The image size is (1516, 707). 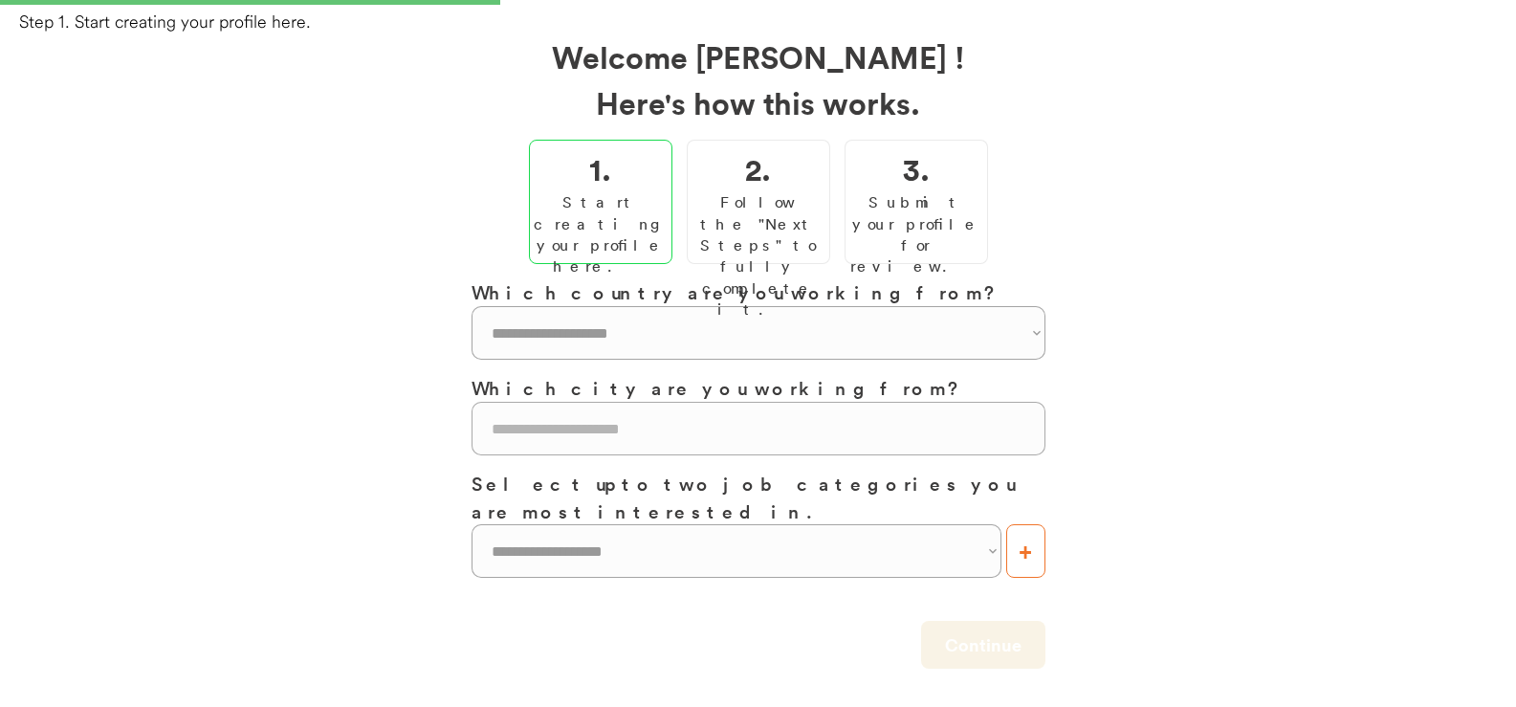 I want to click on h3: Select up to two job categories you are most interested in., so click(x=759, y=496).